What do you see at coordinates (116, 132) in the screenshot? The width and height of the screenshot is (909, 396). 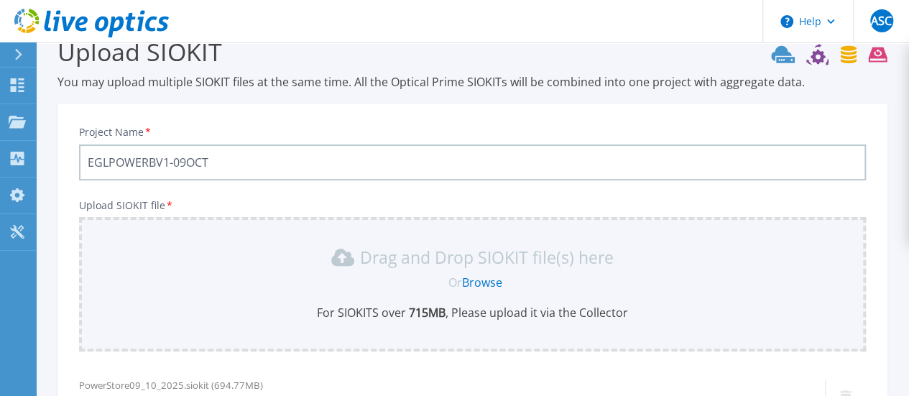 I see `label: Project Name` at bounding box center [116, 132].